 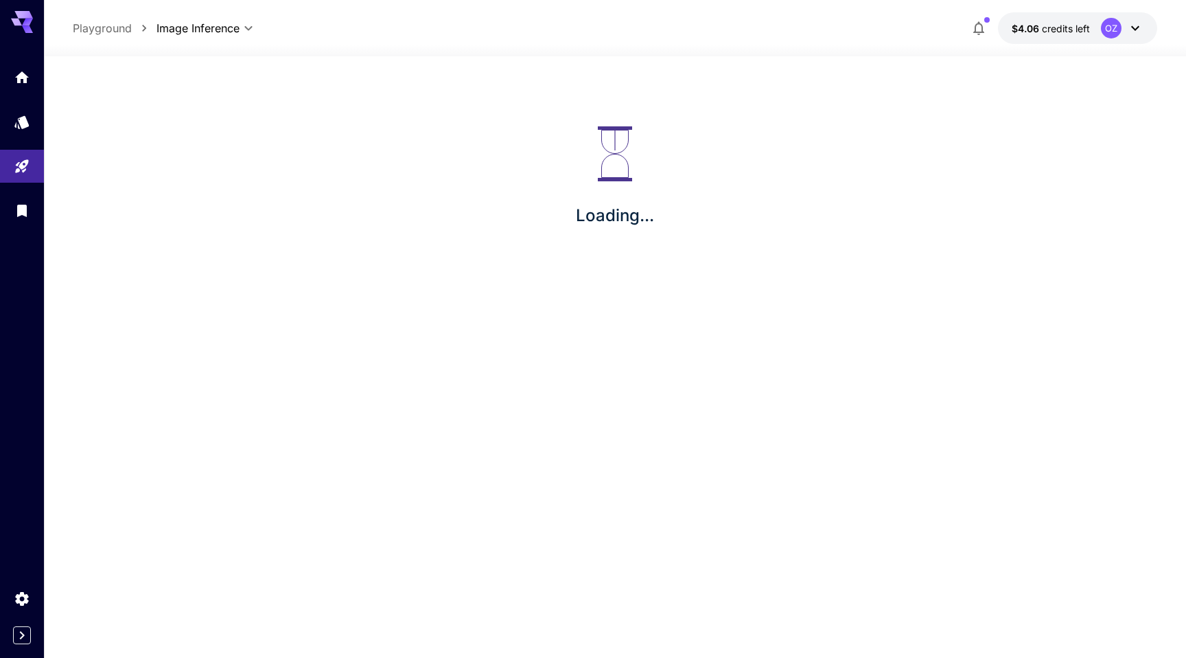 What do you see at coordinates (22, 598) in the screenshot?
I see `div: Settings` at bounding box center [22, 598].